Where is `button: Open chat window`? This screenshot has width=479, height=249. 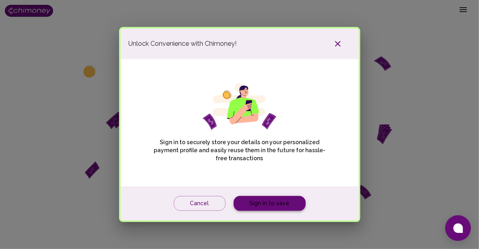 button: Open chat window is located at coordinates (458, 229).